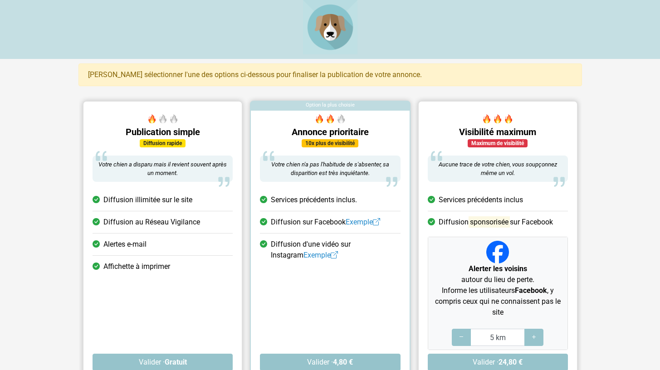  I want to click on div: Diffusion rapide, so click(162, 143).